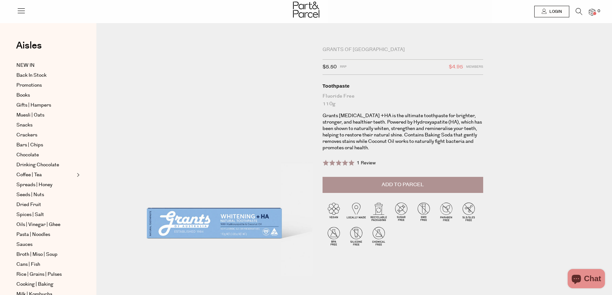 The height and width of the screenshot is (295, 612). Describe the element at coordinates (30, 115) in the screenshot. I see `span: Muesli | Oats` at that location.